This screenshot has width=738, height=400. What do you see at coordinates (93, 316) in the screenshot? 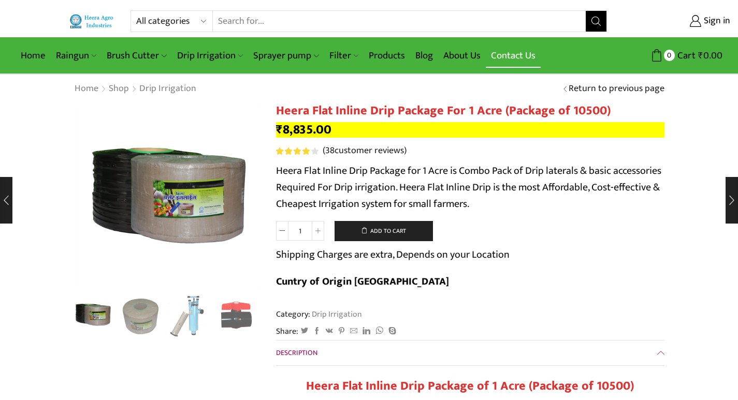
I see `li: 1 / 10` at bounding box center [93, 316].